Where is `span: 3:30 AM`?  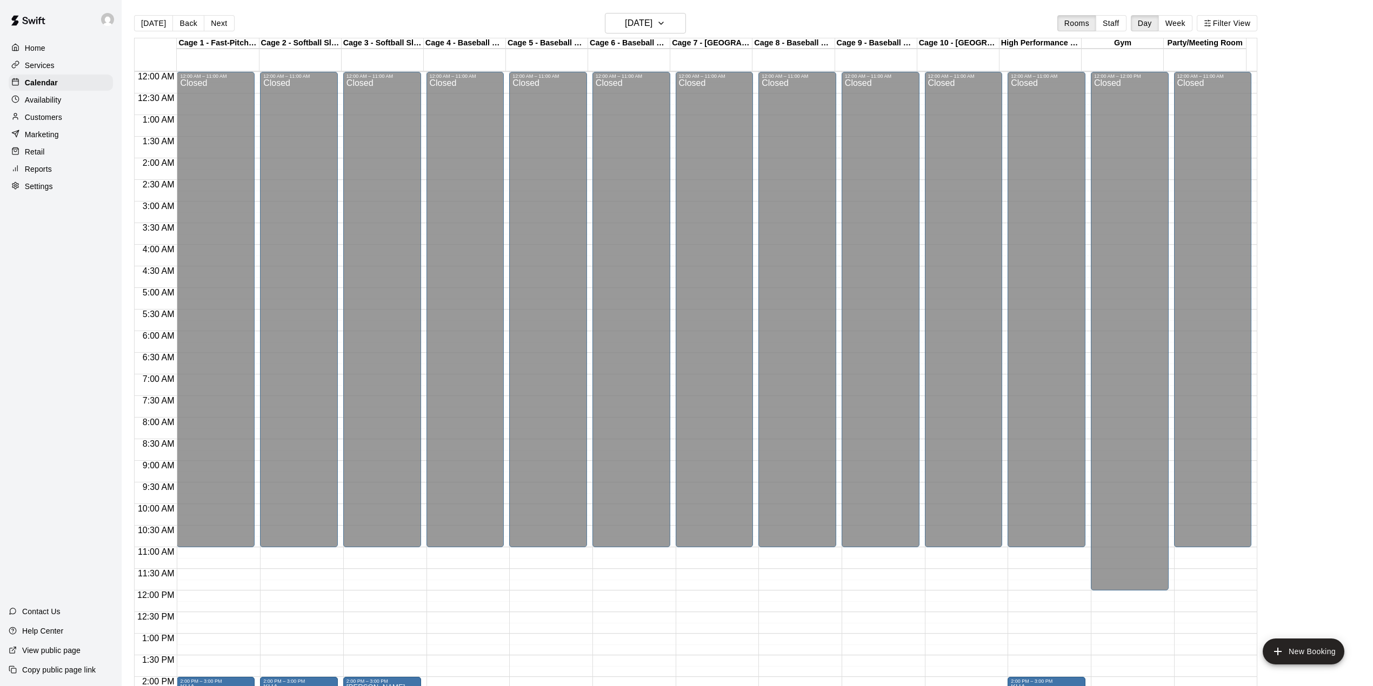
span: 3:30 AM is located at coordinates (158, 228).